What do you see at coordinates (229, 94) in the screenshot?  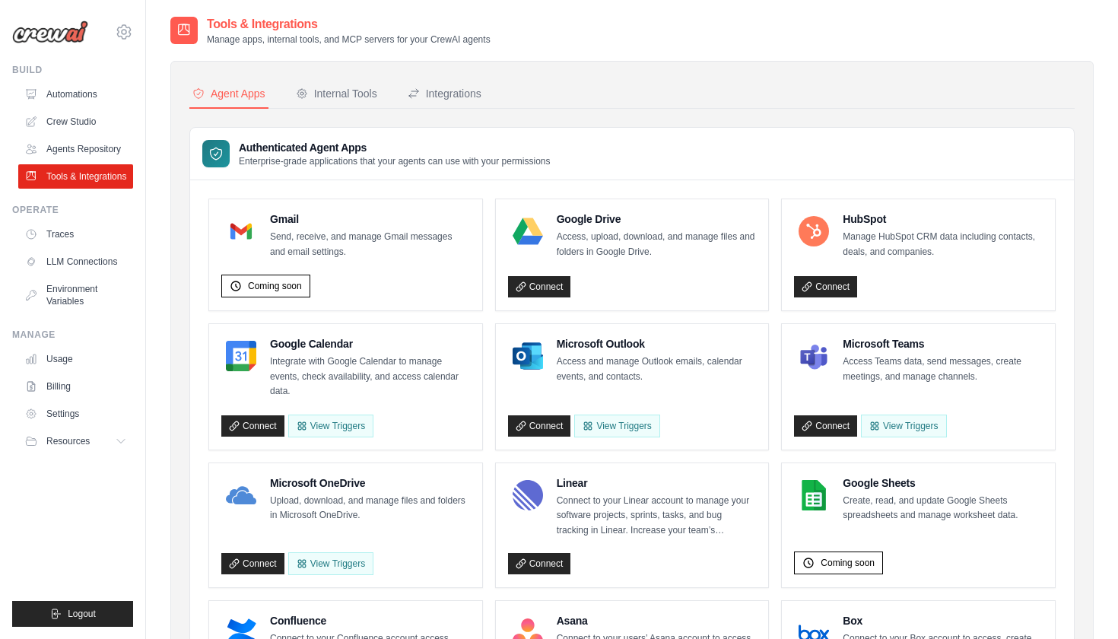 I see `button: Agent Apps` at bounding box center [229, 94].